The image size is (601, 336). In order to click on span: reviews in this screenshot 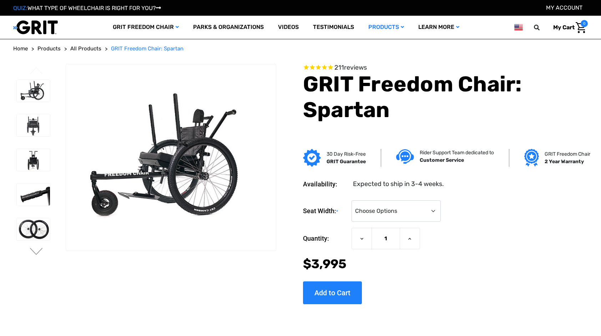, I will do `click(356, 67)`.